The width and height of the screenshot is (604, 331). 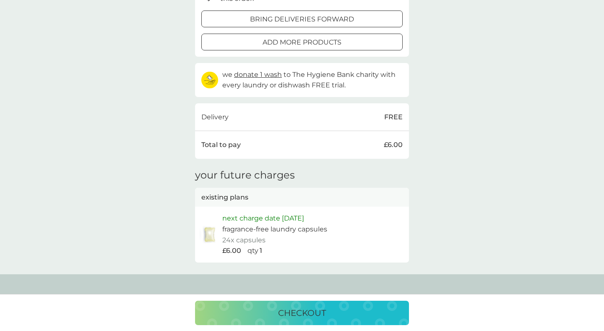 I want to click on p: bring deliveries forward, so click(x=302, y=19).